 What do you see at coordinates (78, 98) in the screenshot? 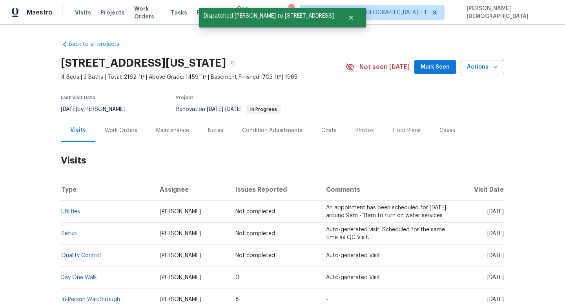
I see `span: Last Visit Date` at bounding box center [78, 98].